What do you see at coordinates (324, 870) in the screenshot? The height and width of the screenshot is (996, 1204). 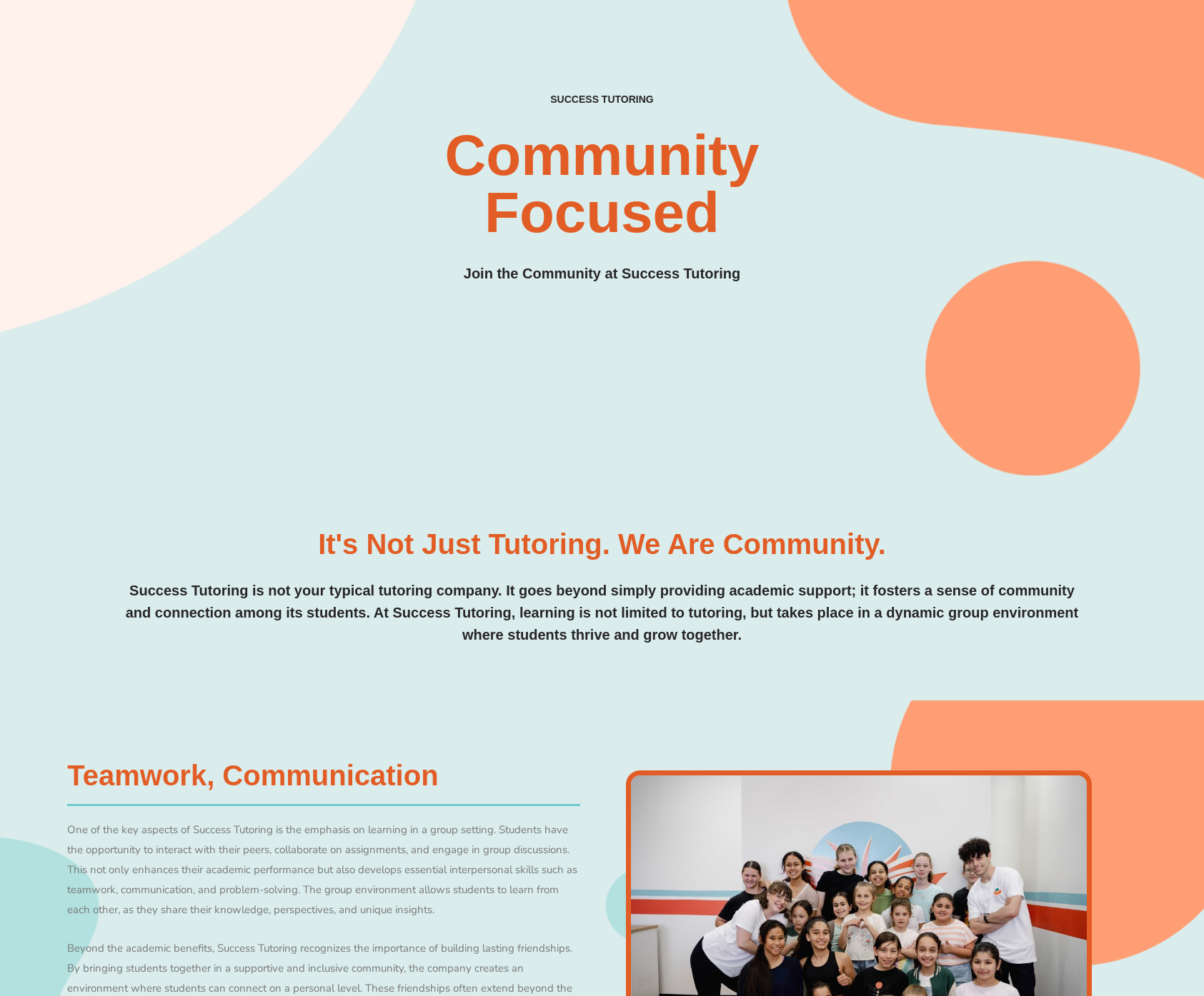 I see `p: One of the key aspects of Success Tutoring is the emphasis on learning in a group setting. Studen...` at bounding box center [324, 870].